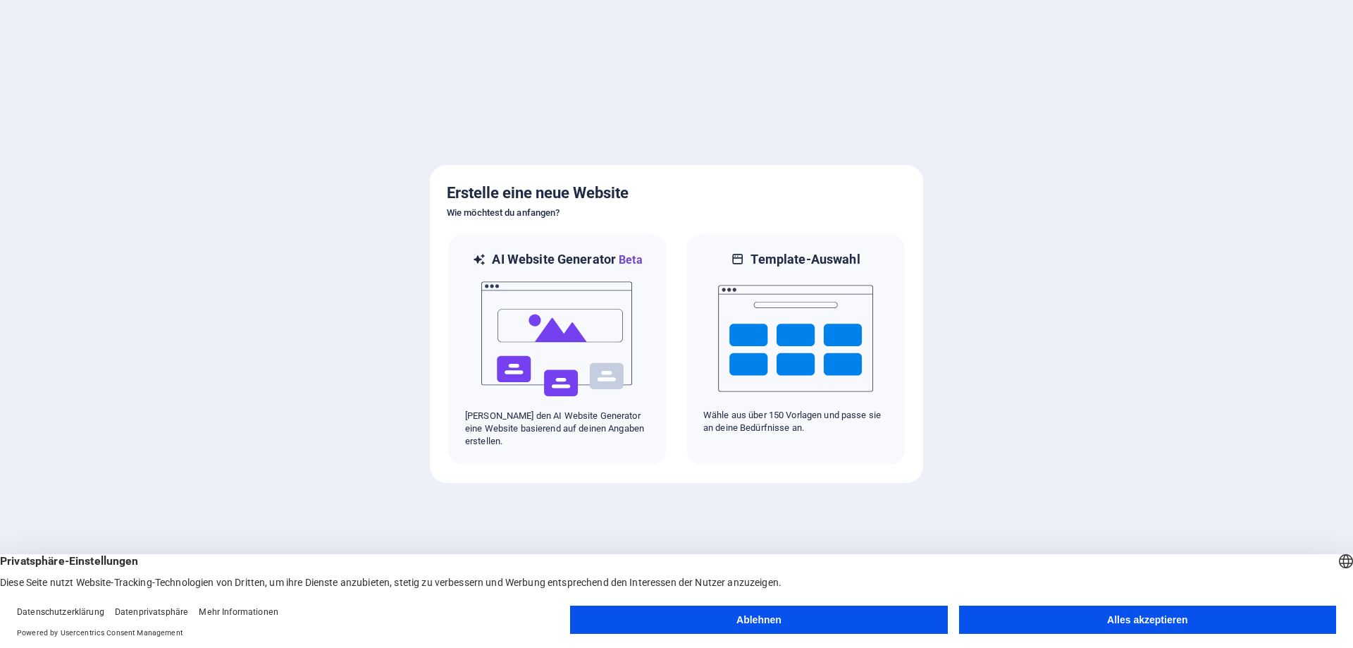  I want to click on div: Template-AuswahlWähle aus über 150 Vorlagen und passe sie an deine Bedürfnisse an., so click(796, 349).